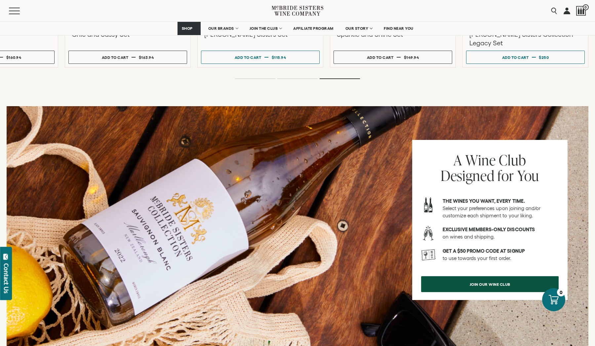  Describe the element at coordinates (586, 7) in the screenshot. I see `span: 0` at that location.